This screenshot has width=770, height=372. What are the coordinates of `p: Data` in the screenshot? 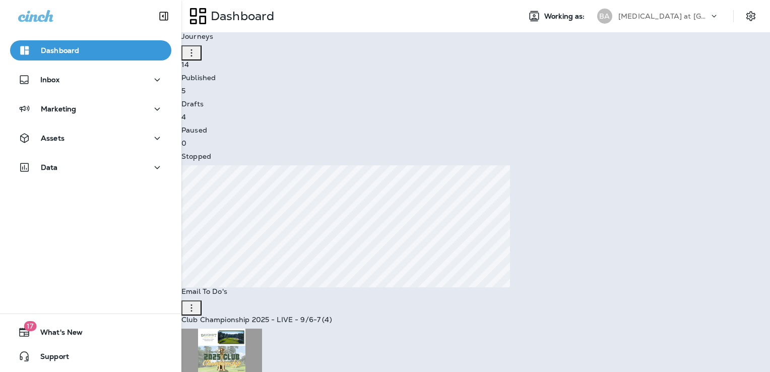 It's located at (49, 167).